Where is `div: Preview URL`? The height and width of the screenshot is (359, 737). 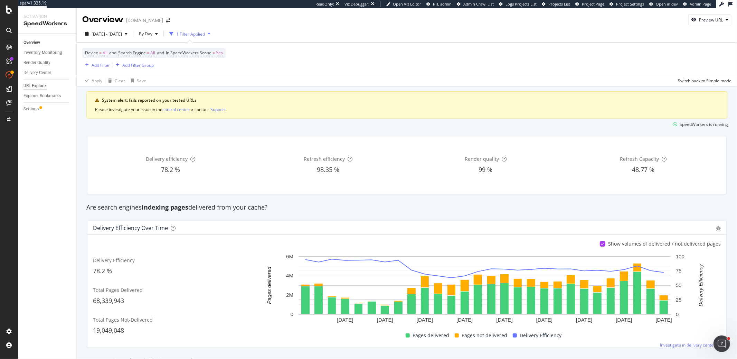 div: Preview URL is located at coordinates (711, 20).